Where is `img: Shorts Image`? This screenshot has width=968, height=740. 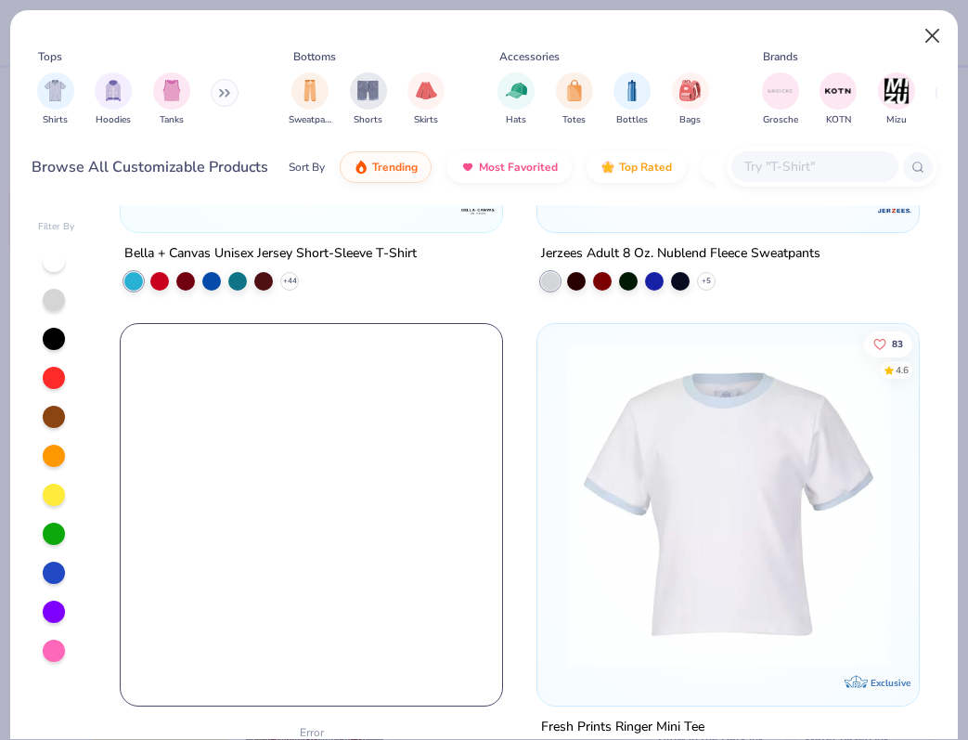
img: Shorts Image is located at coordinates (368, 90).